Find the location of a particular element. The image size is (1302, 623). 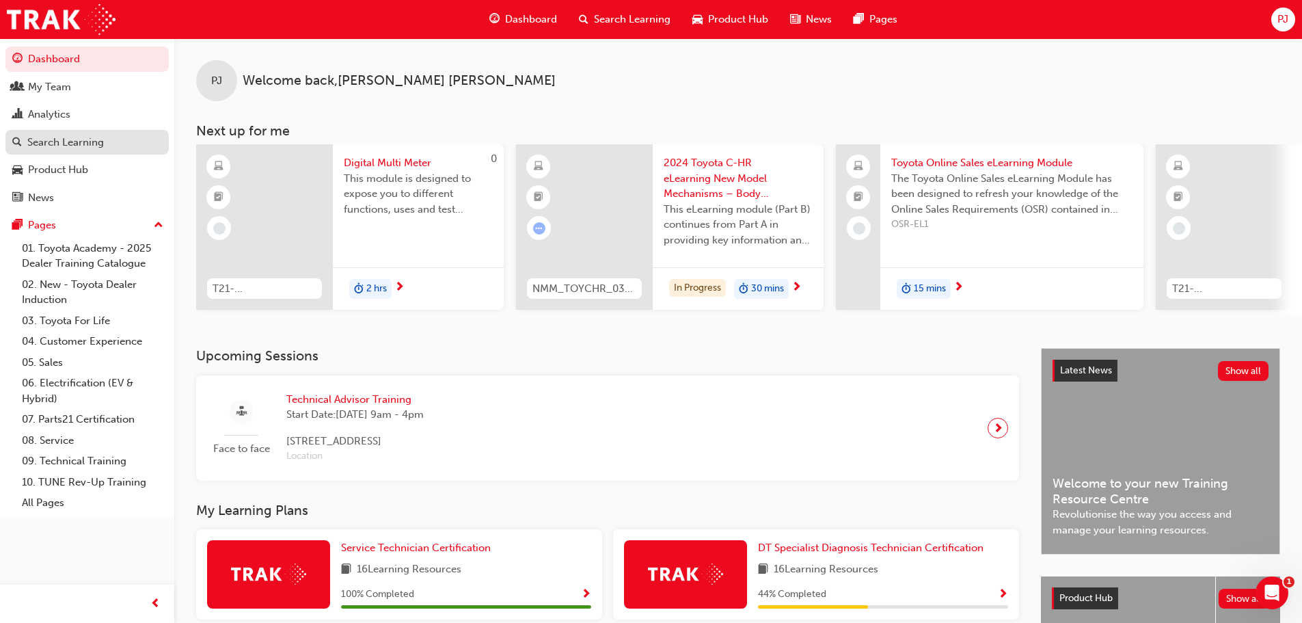

span: Dashboard is located at coordinates (531, 19).